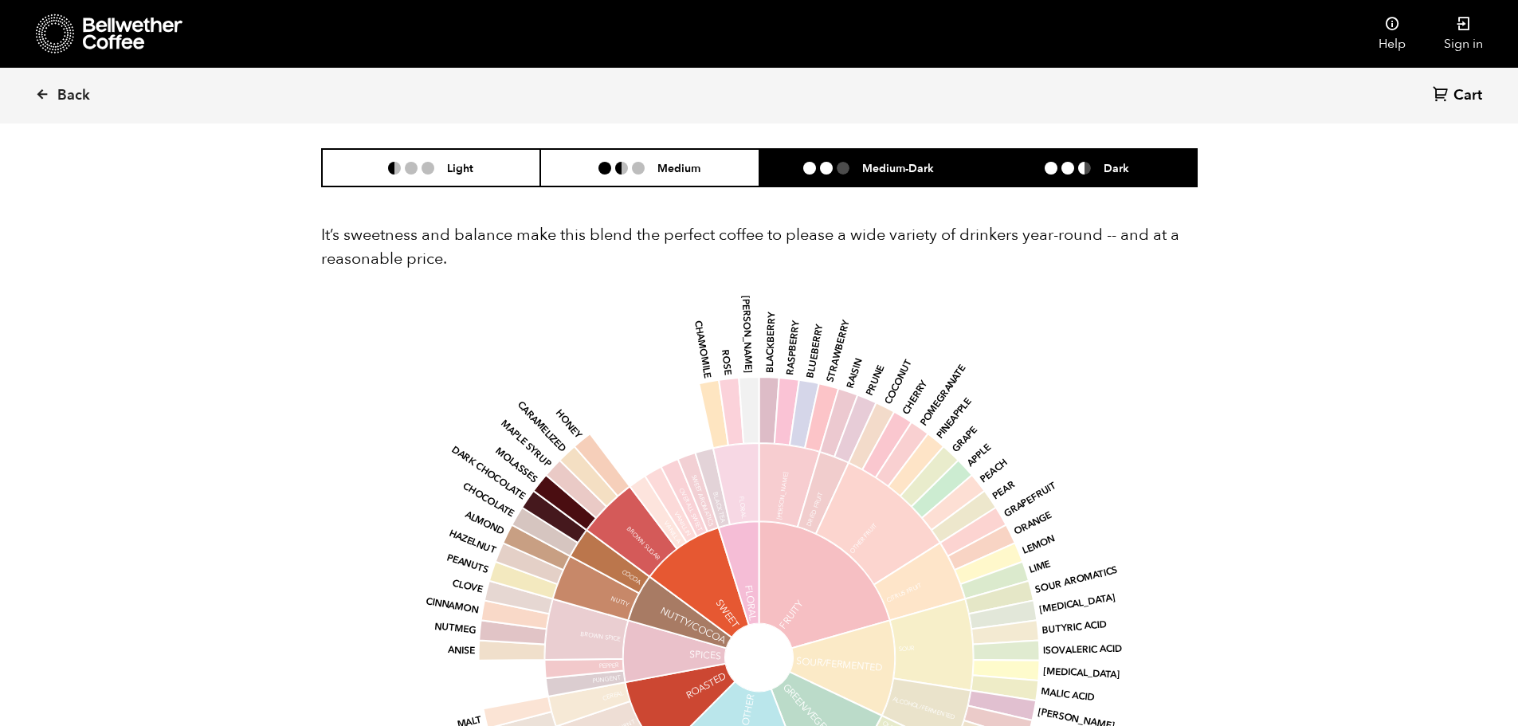 This screenshot has width=1518, height=726. What do you see at coordinates (1116, 167) in the screenshot?
I see `h6: Dark` at bounding box center [1116, 167].